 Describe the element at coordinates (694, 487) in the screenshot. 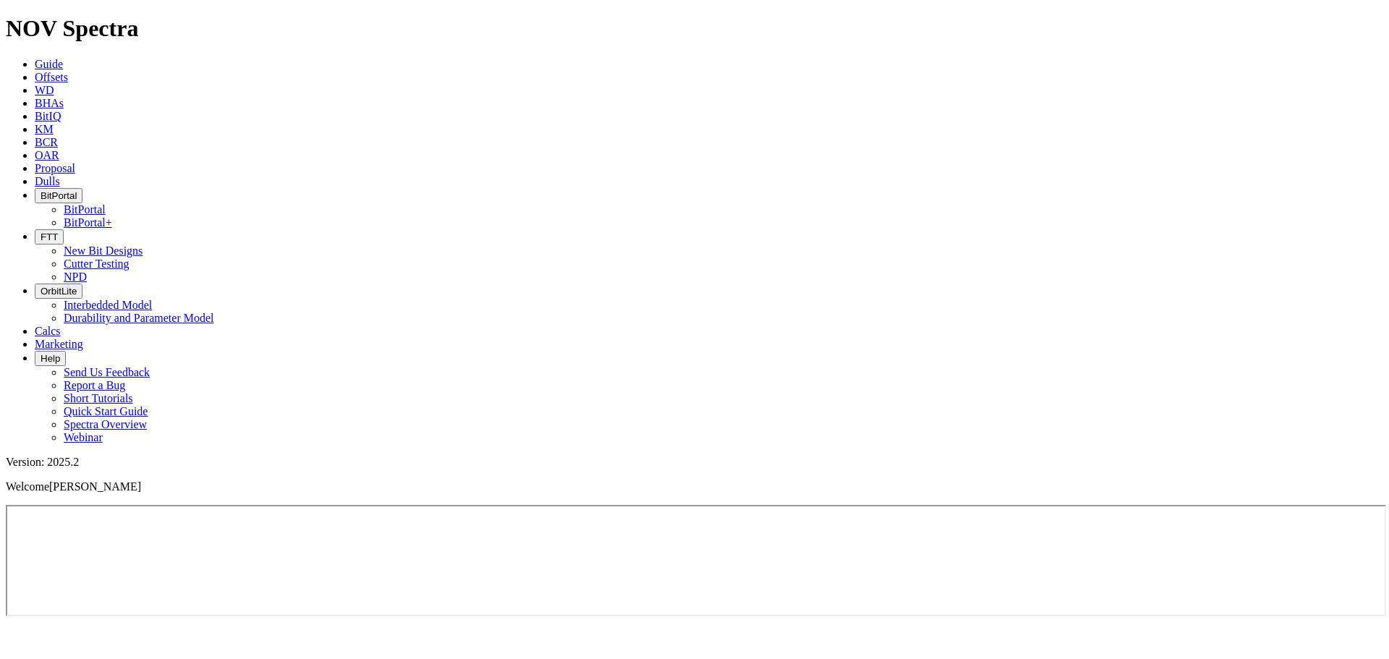

I see `p: Welcome` at that location.